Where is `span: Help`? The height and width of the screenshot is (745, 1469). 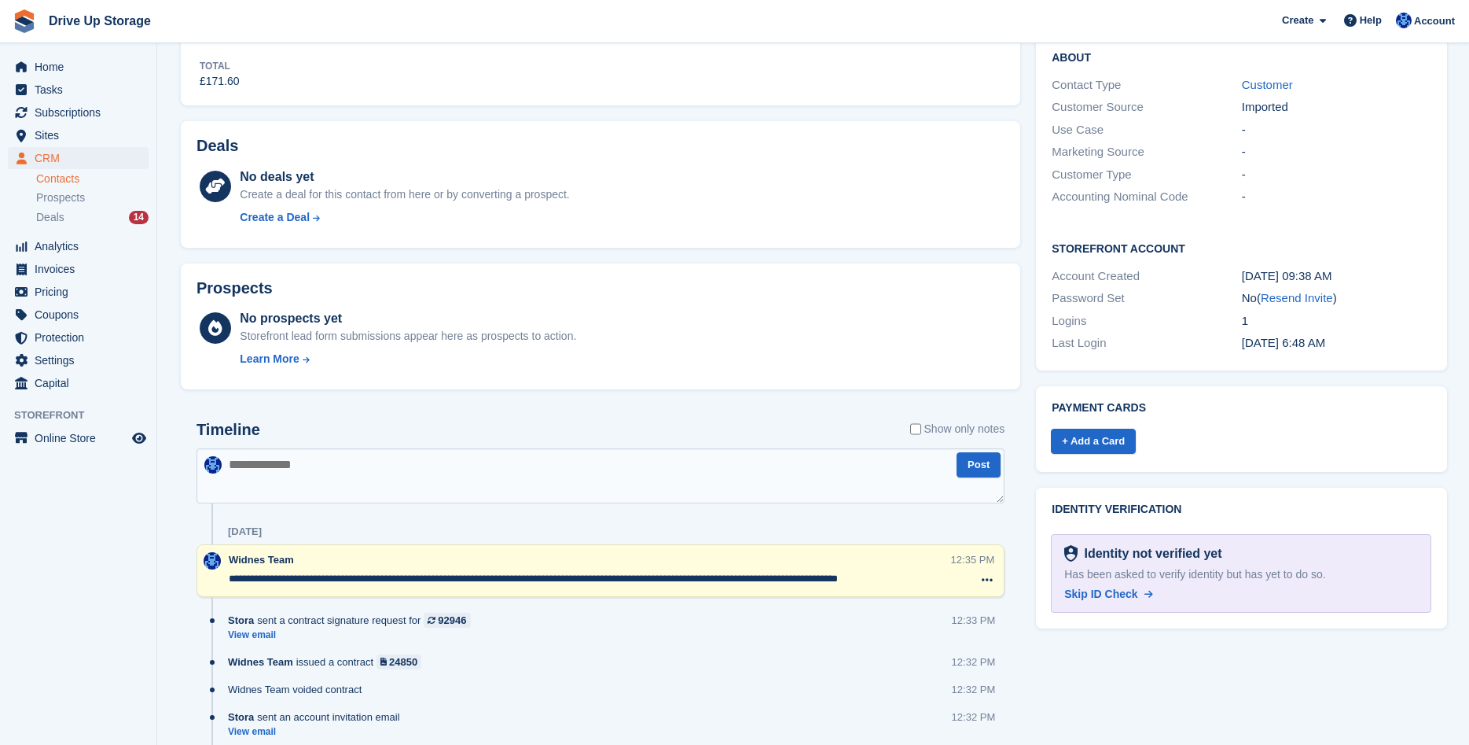
span: Help is located at coordinates (1371, 20).